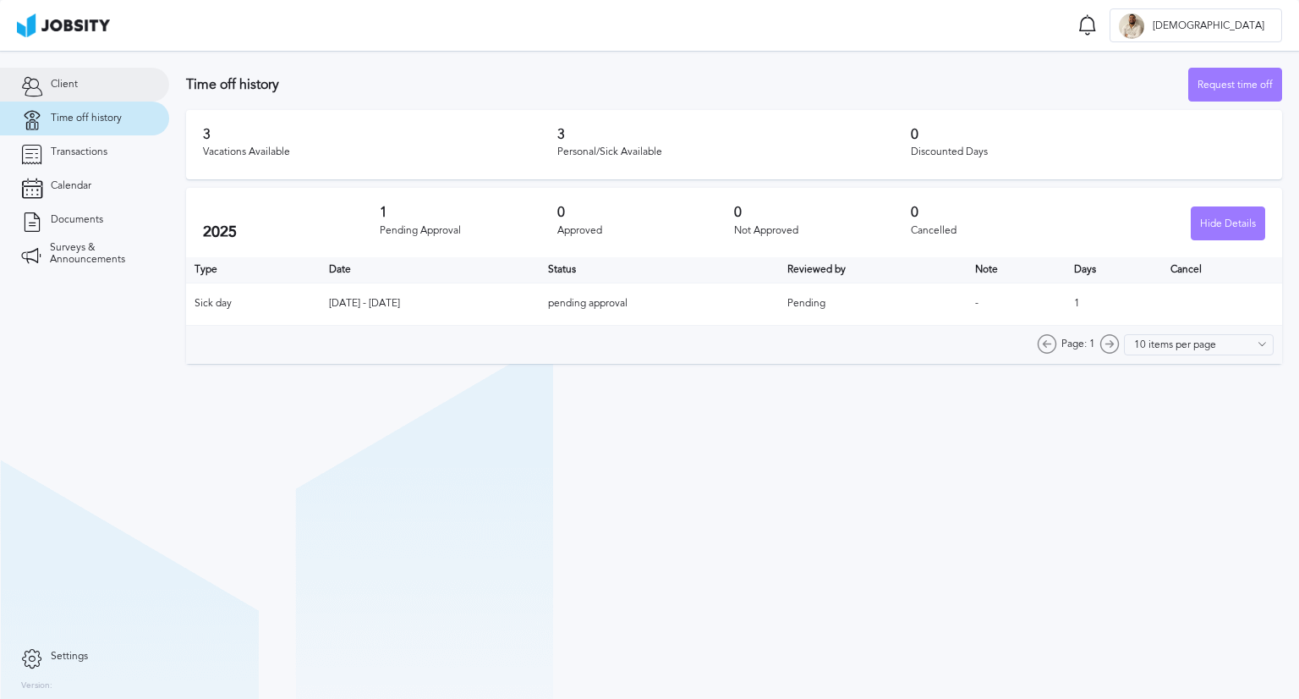  Describe the element at coordinates (253, 304) in the screenshot. I see `td: Sick day` at that location.